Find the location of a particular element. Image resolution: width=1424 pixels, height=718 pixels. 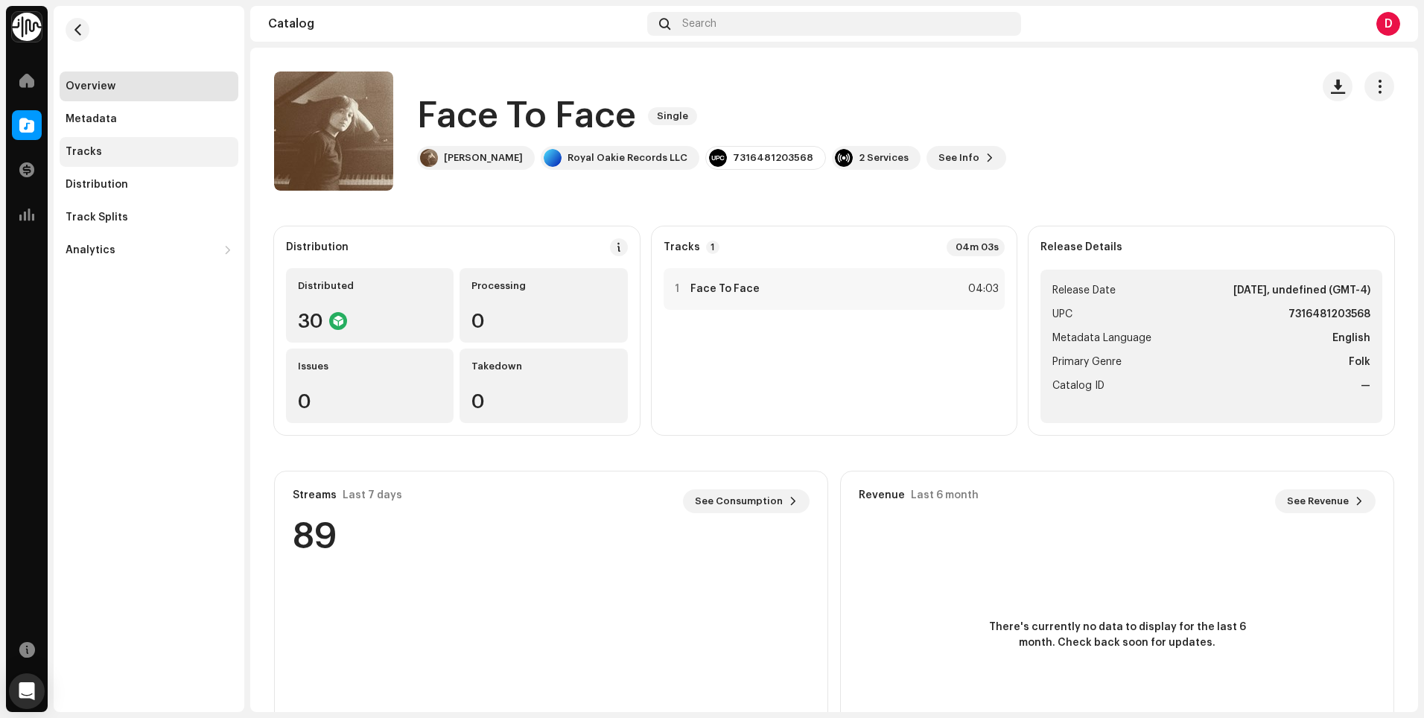

span: Metadata Language is located at coordinates (1102, 338).